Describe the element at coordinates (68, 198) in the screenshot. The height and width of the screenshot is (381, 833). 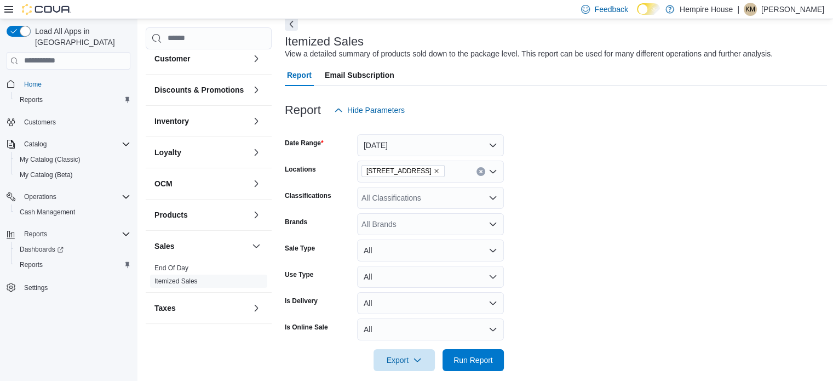
I see `nav: Complex example` at that location.